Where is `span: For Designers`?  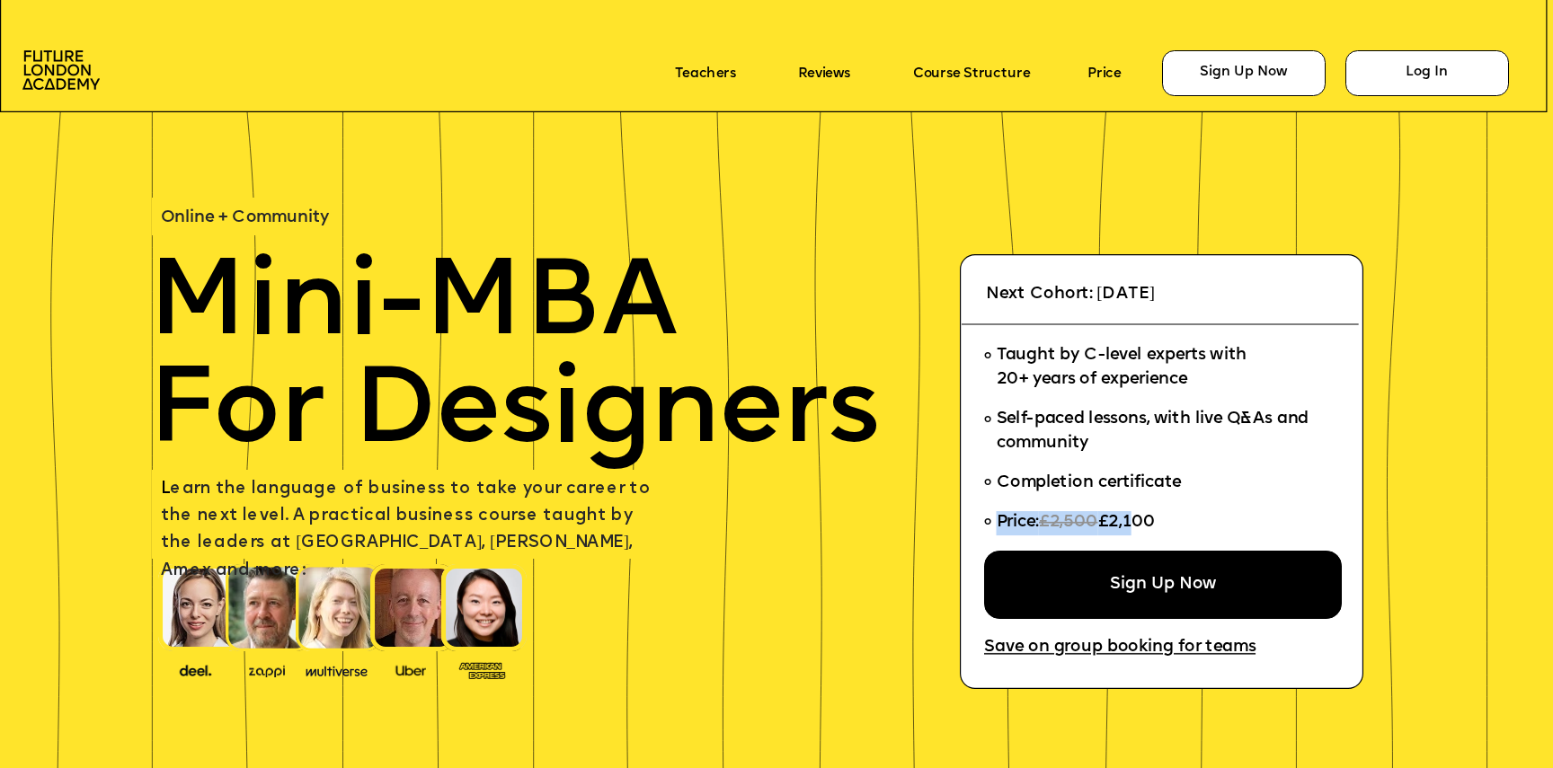
span: For Designers is located at coordinates (513, 414).